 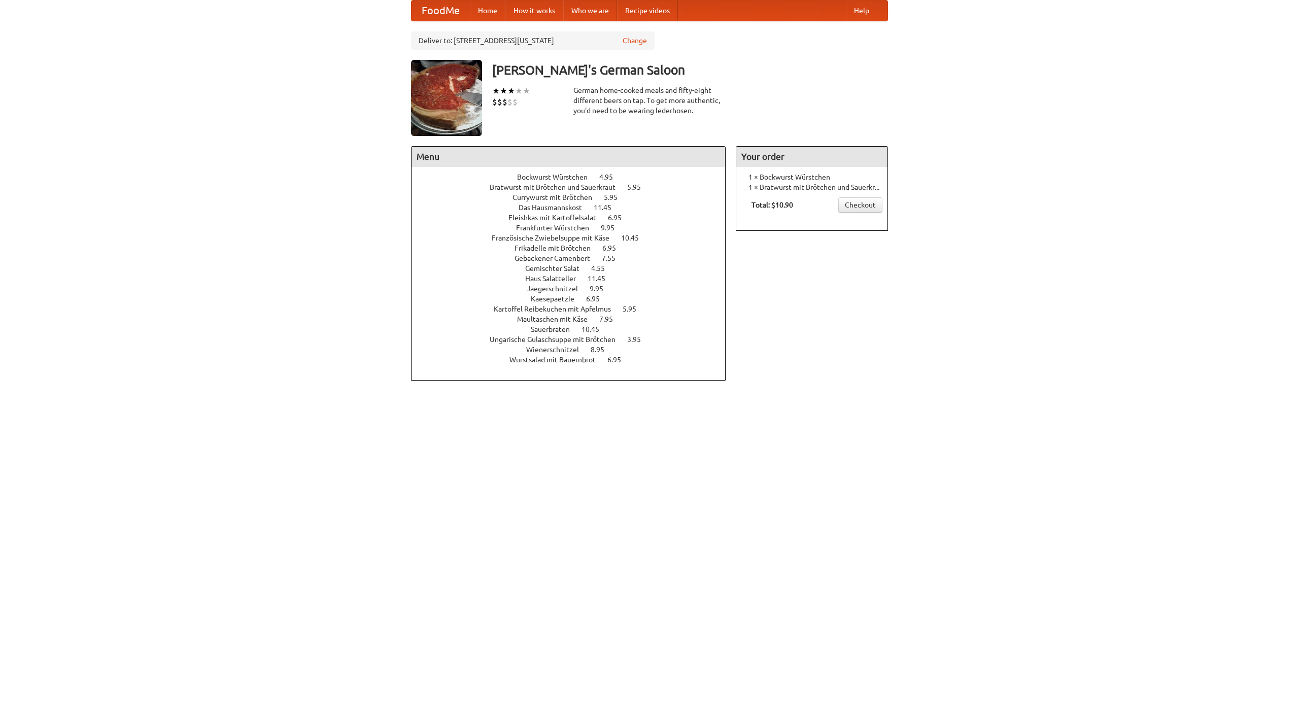 I want to click on a: Recipe videos, so click(x=648, y=11).